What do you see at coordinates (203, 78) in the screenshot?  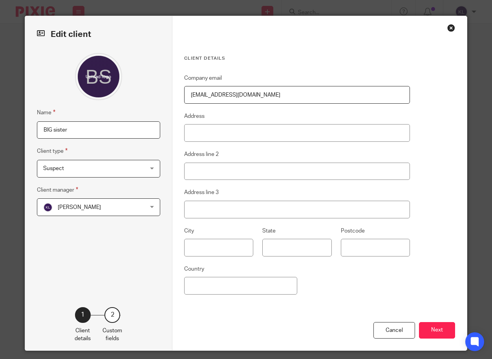 I see `label: Company email` at bounding box center [203, 78].